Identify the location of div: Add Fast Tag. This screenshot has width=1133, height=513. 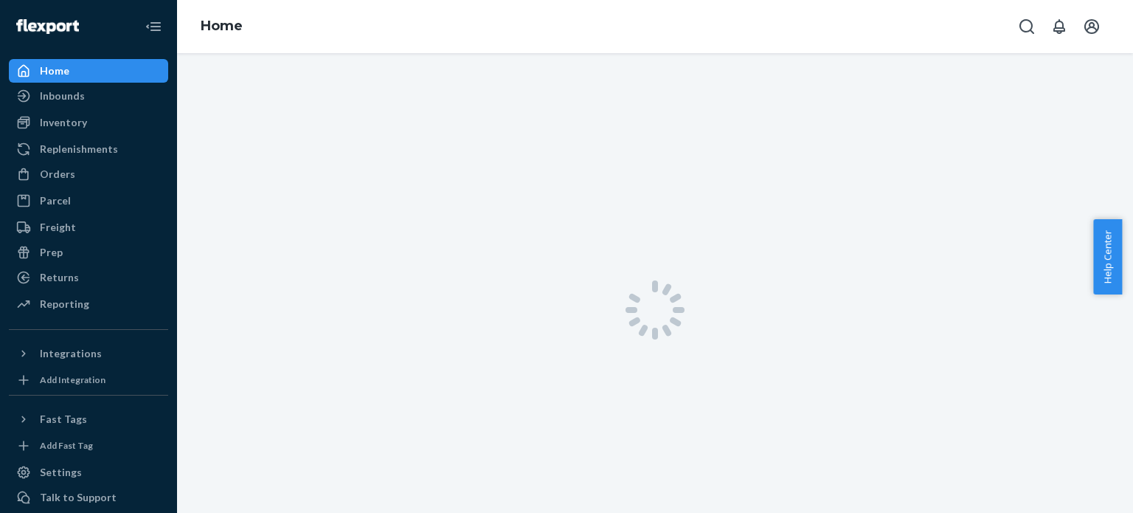
(66, 445).